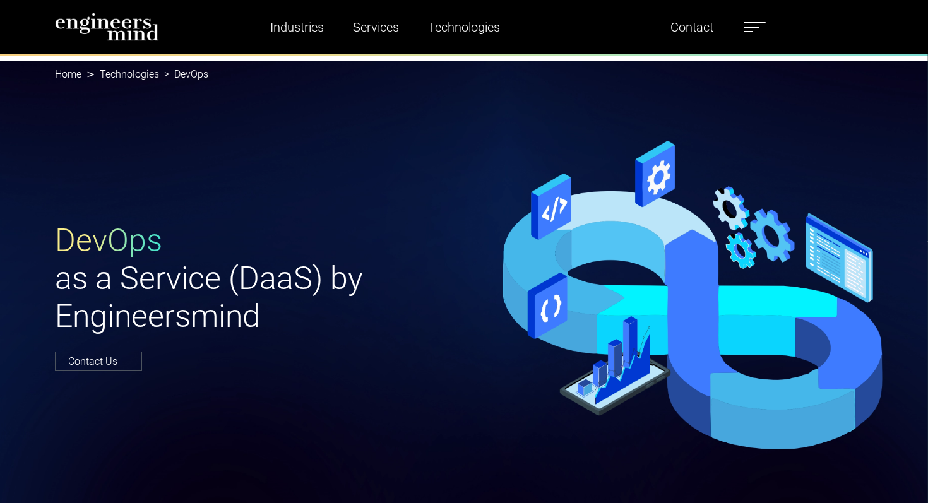  I want to click on span: DevOps, so click(109, 241).